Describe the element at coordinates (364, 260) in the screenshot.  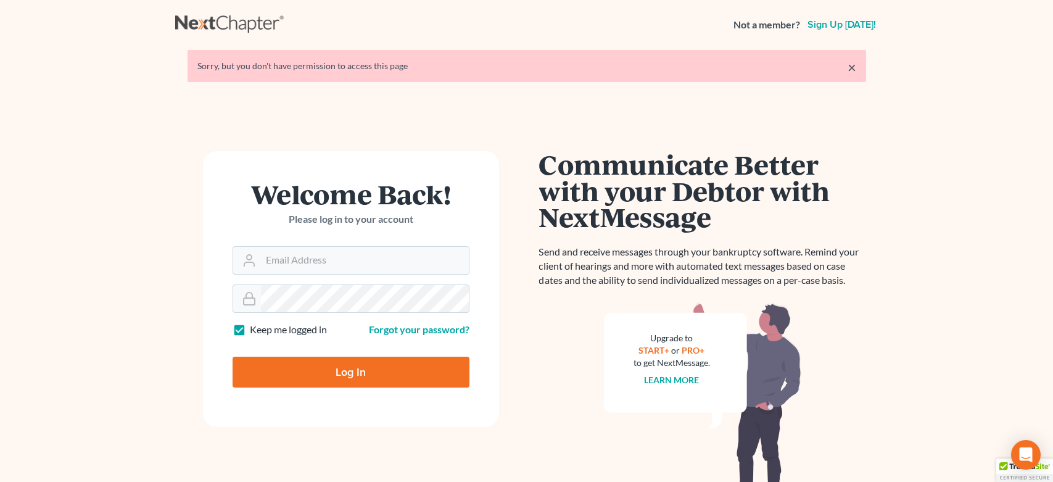
I see `input: Email Address` at that location.